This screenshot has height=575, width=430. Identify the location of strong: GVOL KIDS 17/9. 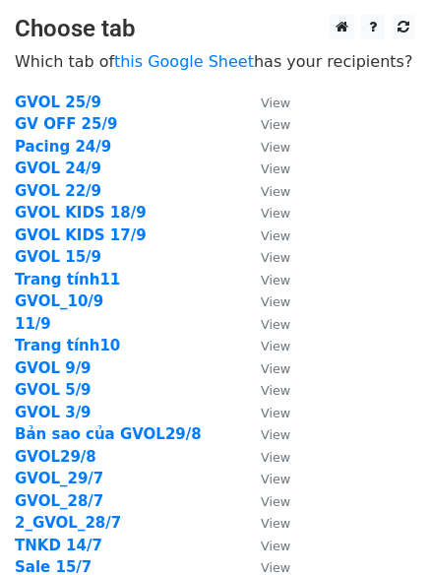
(81, 235).